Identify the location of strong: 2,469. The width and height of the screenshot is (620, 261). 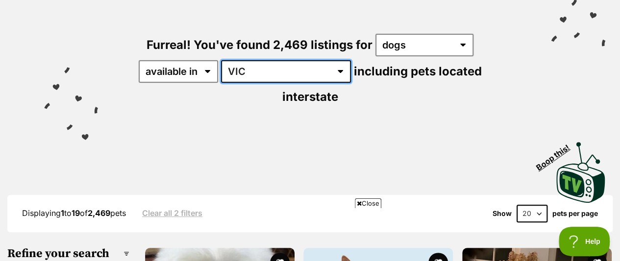
(99, 213).